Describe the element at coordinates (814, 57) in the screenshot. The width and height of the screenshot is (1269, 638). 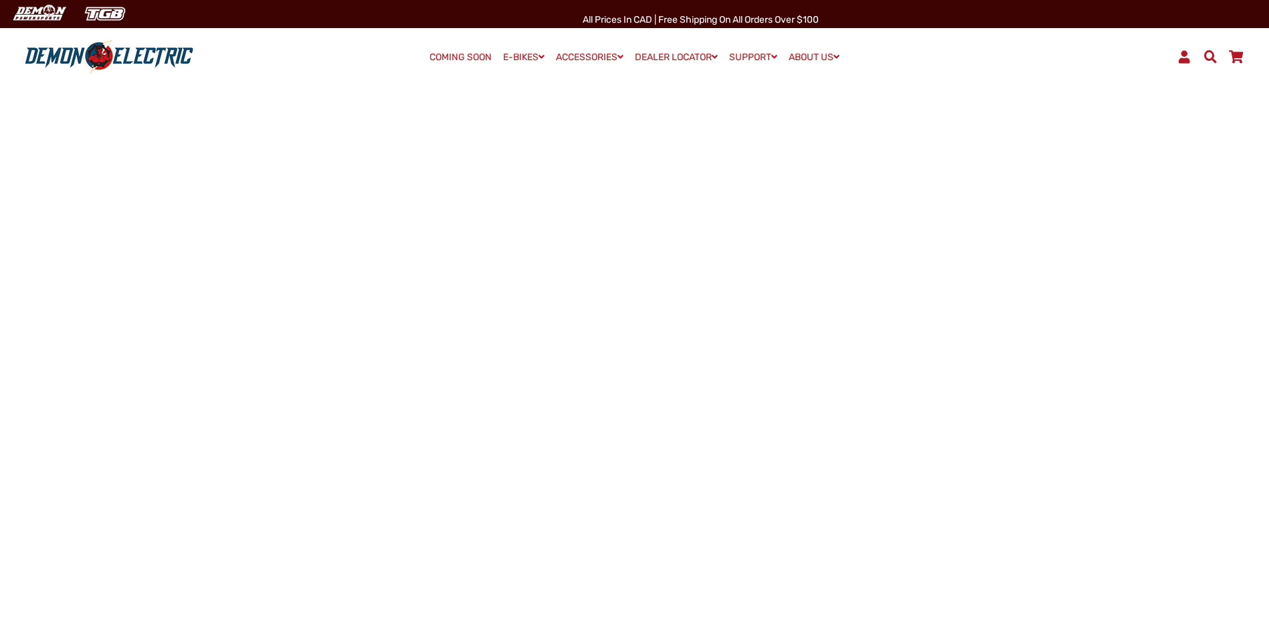
I see `a: ABOUT US` at that location.